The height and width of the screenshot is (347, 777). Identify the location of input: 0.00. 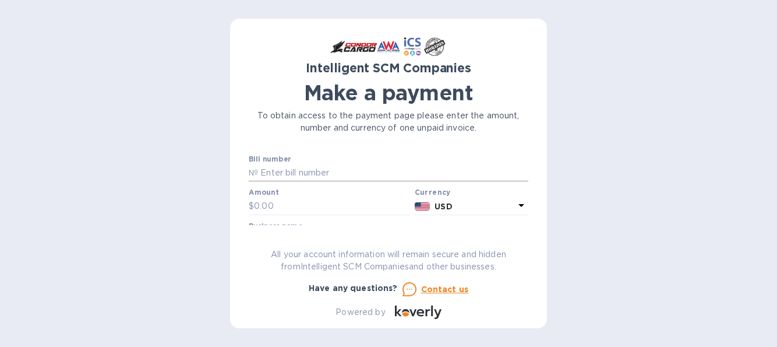
(332, 206).